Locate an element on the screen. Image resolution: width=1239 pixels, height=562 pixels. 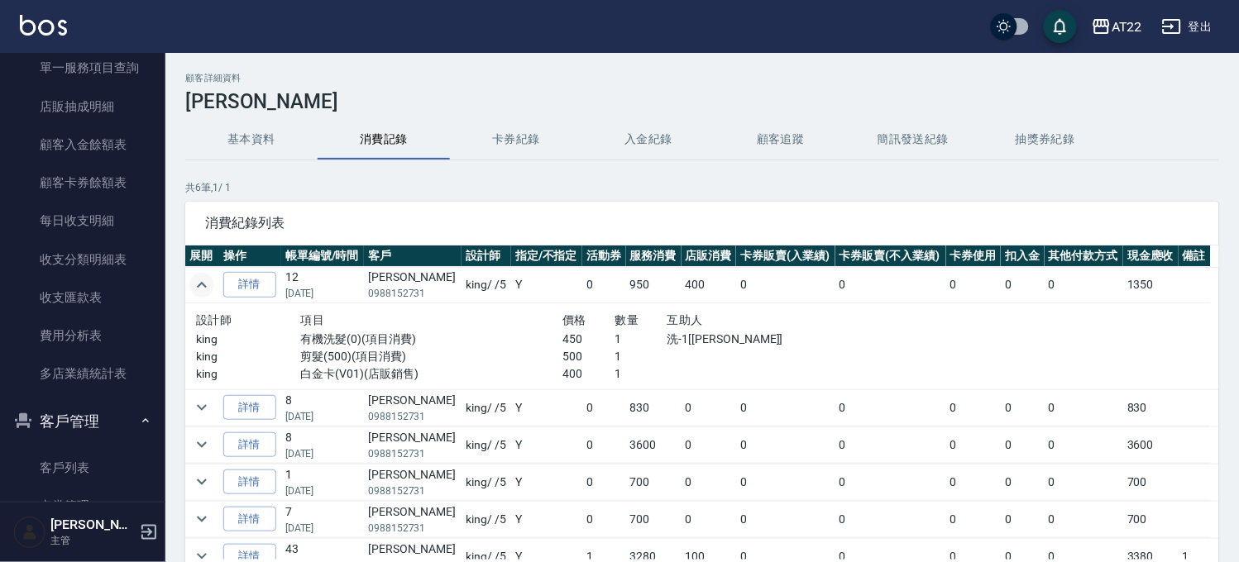
th: 展開 is located at coordinates (202, 256).